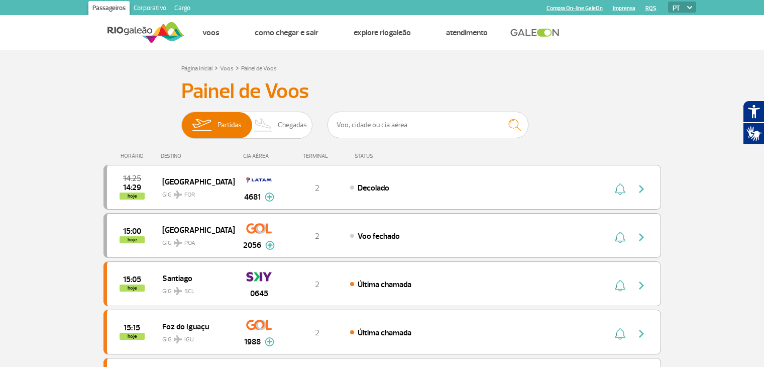  I want to click on img: slider-embarque, so click(201, 125).